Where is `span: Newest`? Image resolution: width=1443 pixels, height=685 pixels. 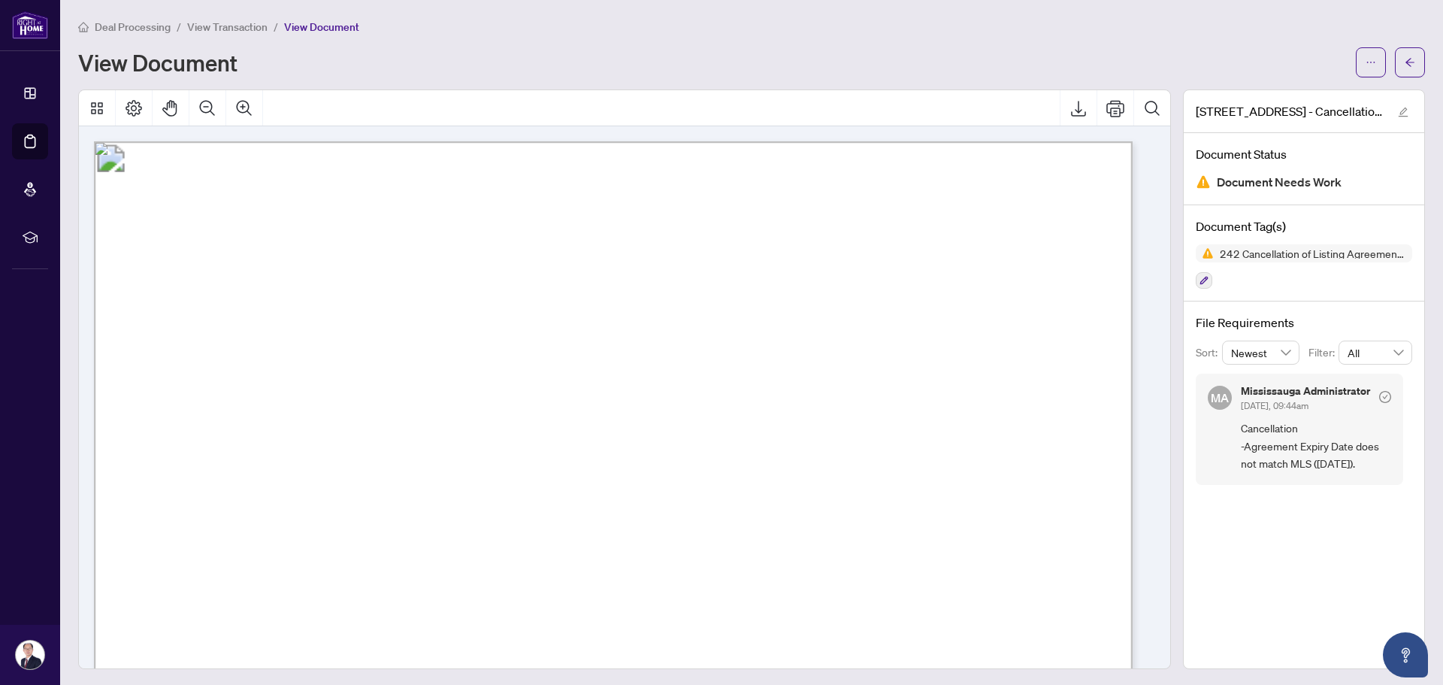
span: Newest is located at coordinates (1261, 352).